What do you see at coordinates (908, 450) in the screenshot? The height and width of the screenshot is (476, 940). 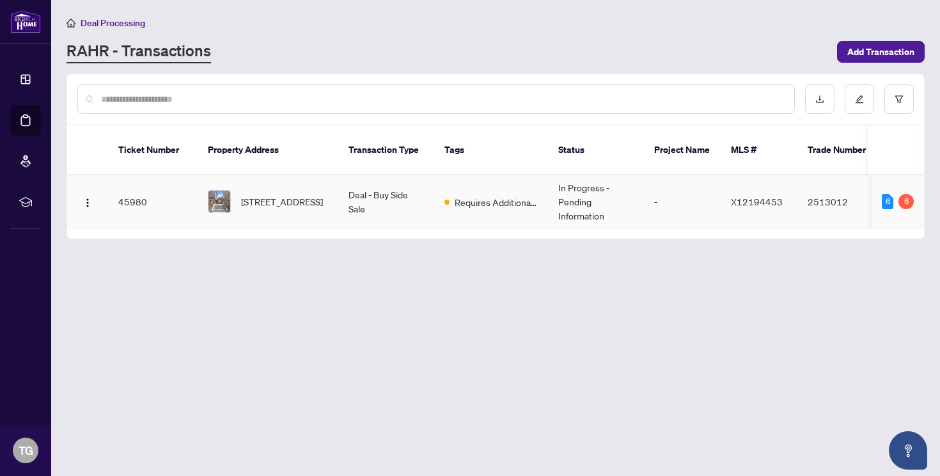 I see `button: Open asap` at bounding box center [908, 450].